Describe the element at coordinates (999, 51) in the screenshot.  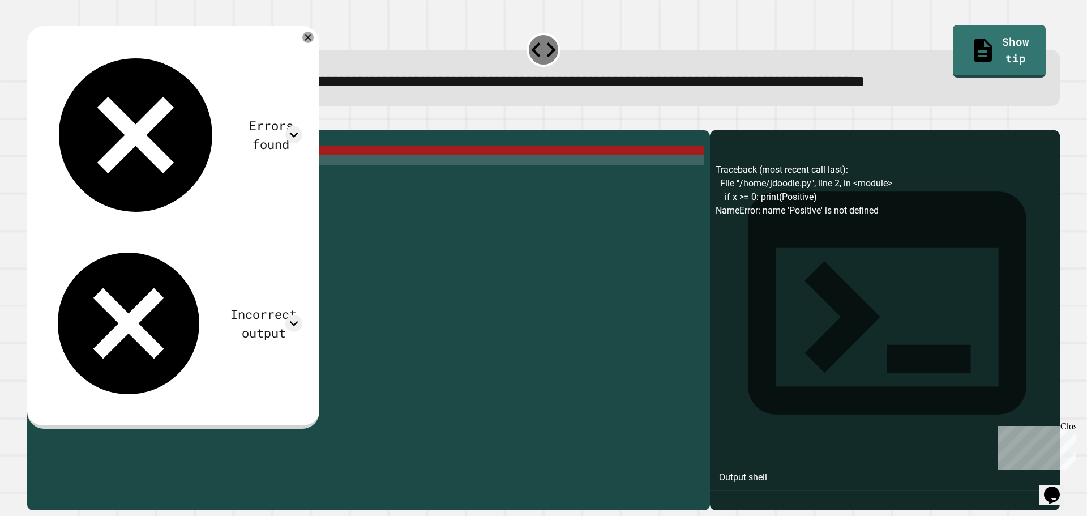
I see `a: Show tip` at that location.